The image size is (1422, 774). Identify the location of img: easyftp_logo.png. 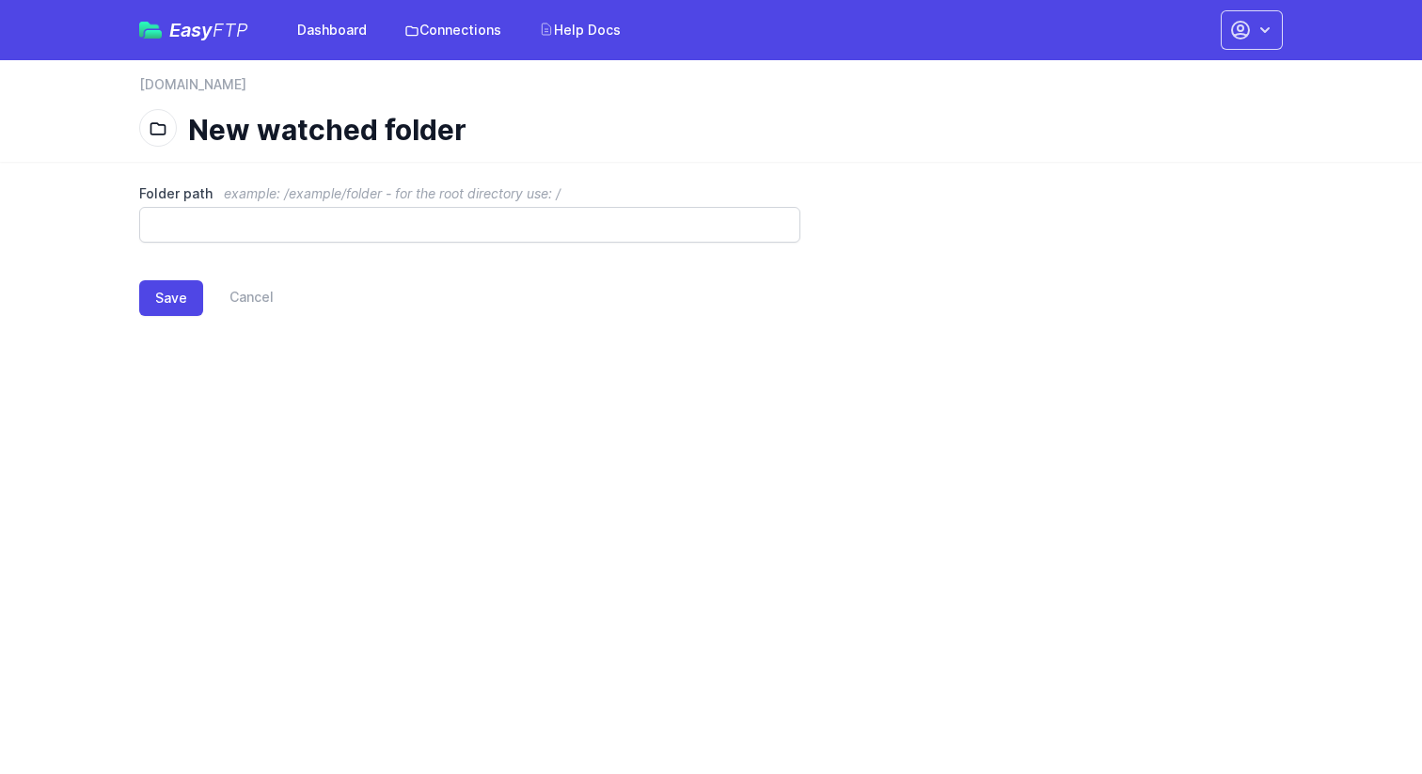
(150, 30).